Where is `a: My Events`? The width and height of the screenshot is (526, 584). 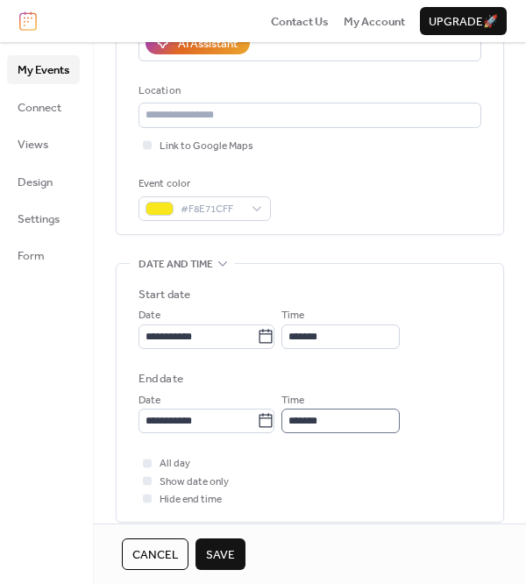 a: My Events is located at coordinates (43, 69).